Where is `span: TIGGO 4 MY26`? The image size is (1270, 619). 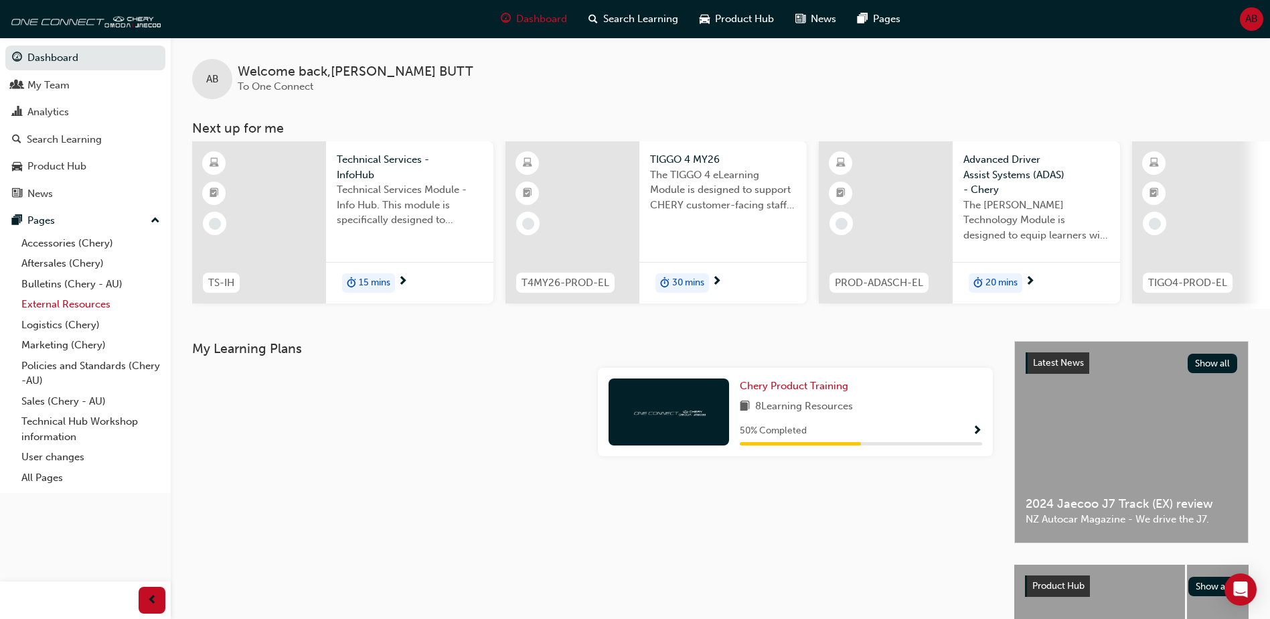 span: TIGGO 4 MY26 is located at coordinates (723, 159).